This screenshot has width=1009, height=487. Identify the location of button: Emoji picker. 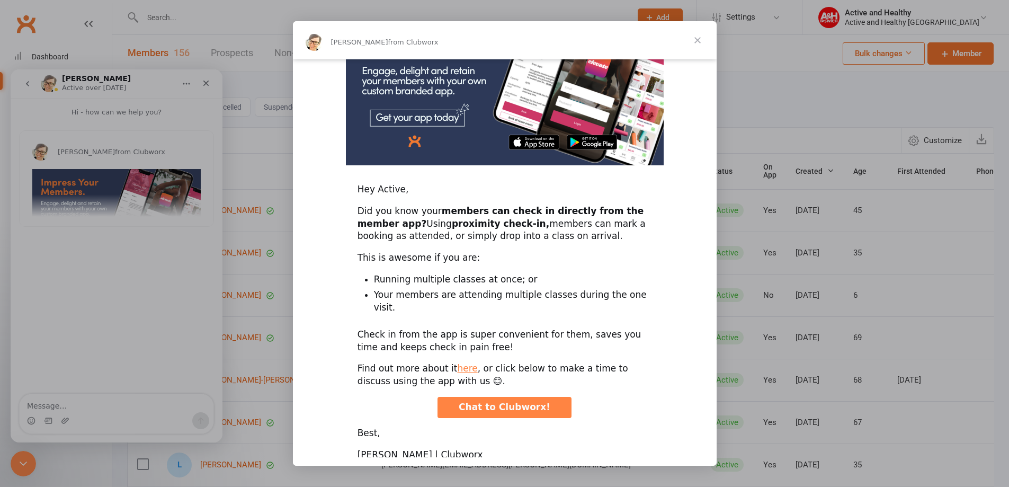
(21, 351).